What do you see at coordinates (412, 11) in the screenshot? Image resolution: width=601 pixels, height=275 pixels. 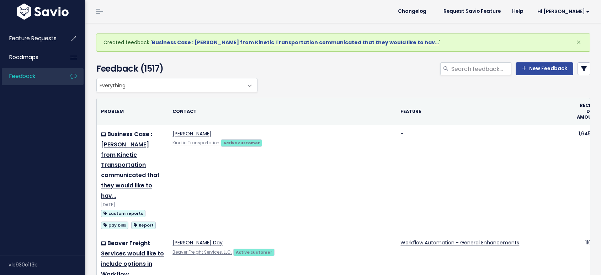 I see `span: Changelog` at bounding box center [412, 11].